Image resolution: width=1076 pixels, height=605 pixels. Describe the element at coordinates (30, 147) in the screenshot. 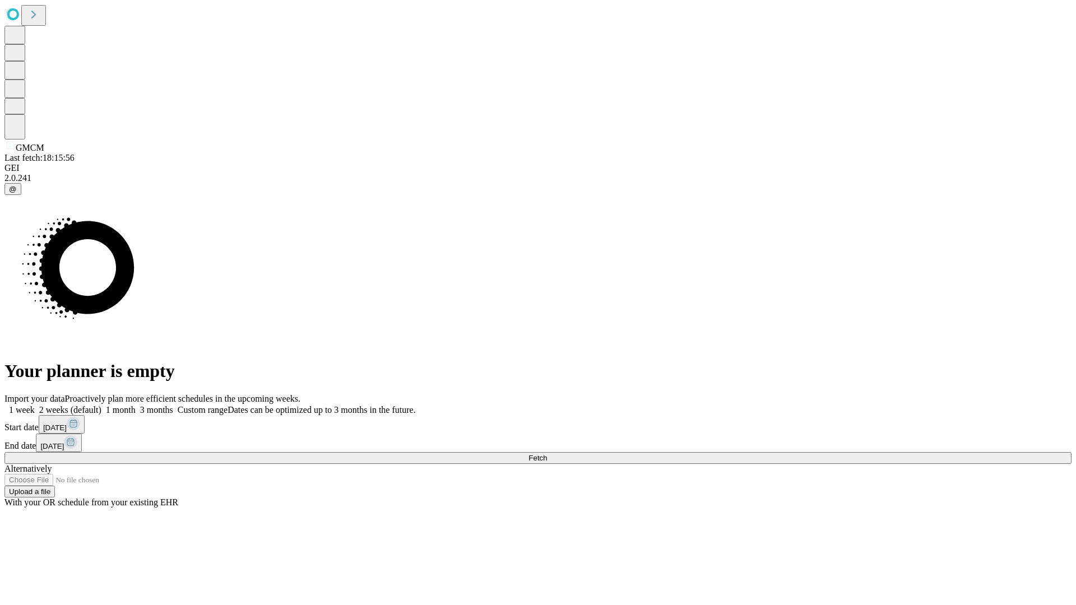

I see `span: GMCM` at that location.